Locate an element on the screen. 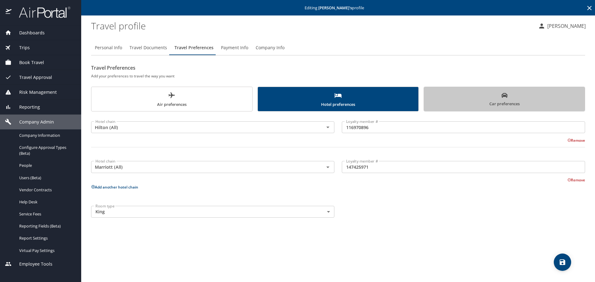 The image size is (595, 282). span: Hotel preferences is located at coordinates (338, 100).